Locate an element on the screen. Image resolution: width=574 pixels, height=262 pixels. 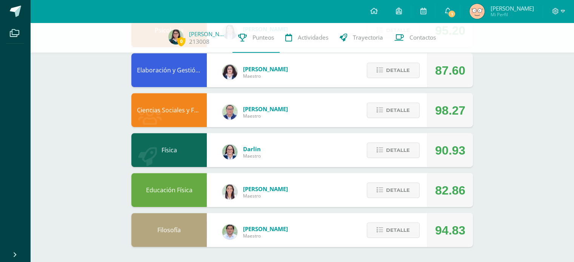
img: 571966f00f586896050bf2f129d9ef0a.png is located at coordinates (230, 152).